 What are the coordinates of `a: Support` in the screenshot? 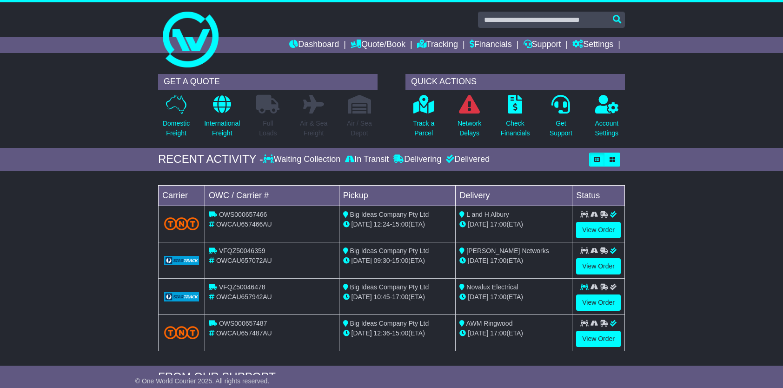 It's located at (542, 45).